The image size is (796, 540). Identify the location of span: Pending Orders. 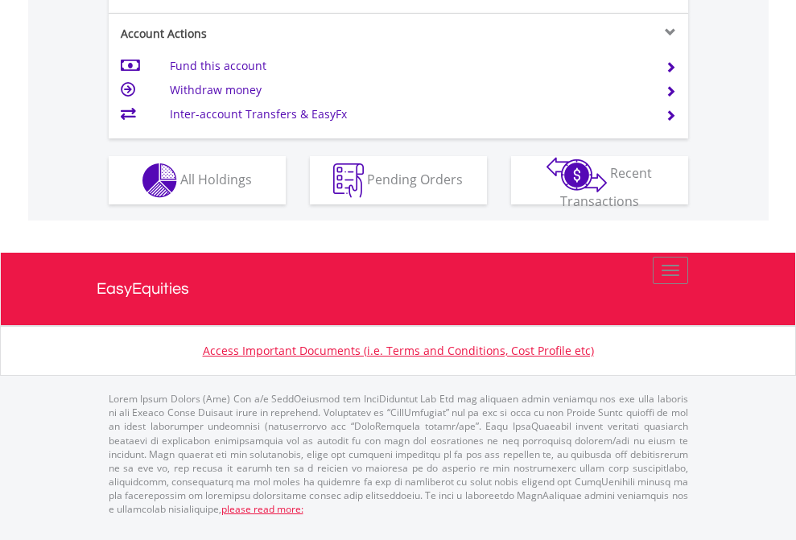
(415, 179).